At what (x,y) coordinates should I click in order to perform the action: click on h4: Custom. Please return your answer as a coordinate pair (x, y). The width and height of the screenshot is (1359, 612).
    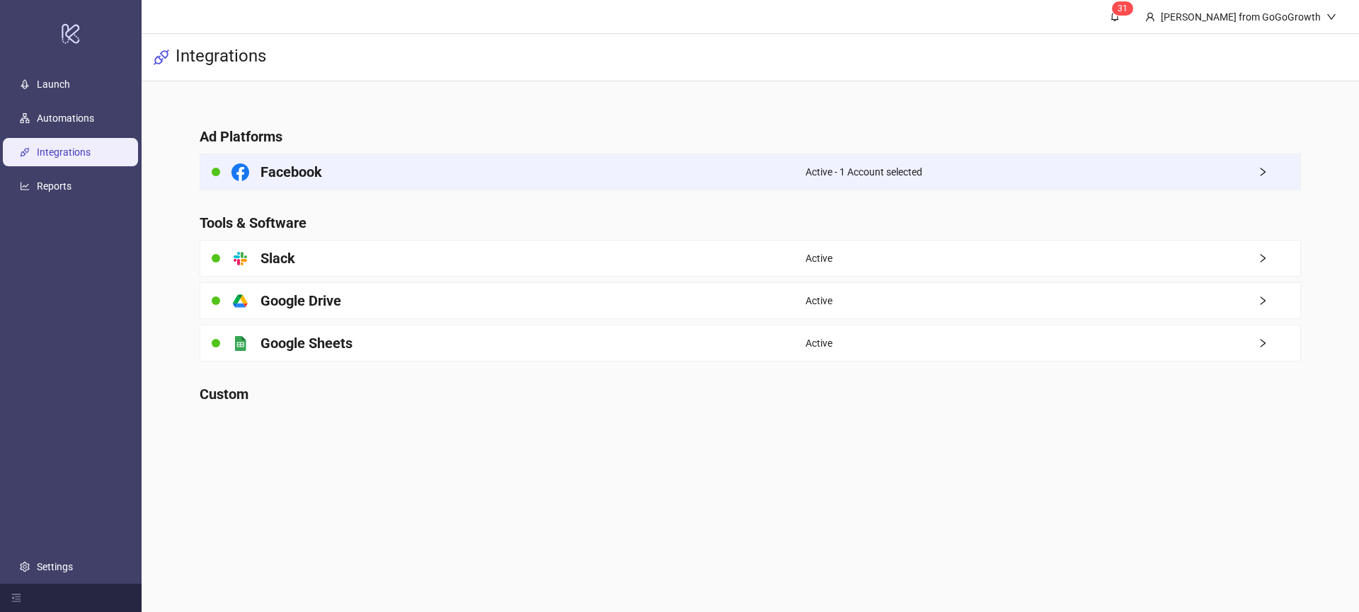
    Looking at the image, I should click on (750, 394).